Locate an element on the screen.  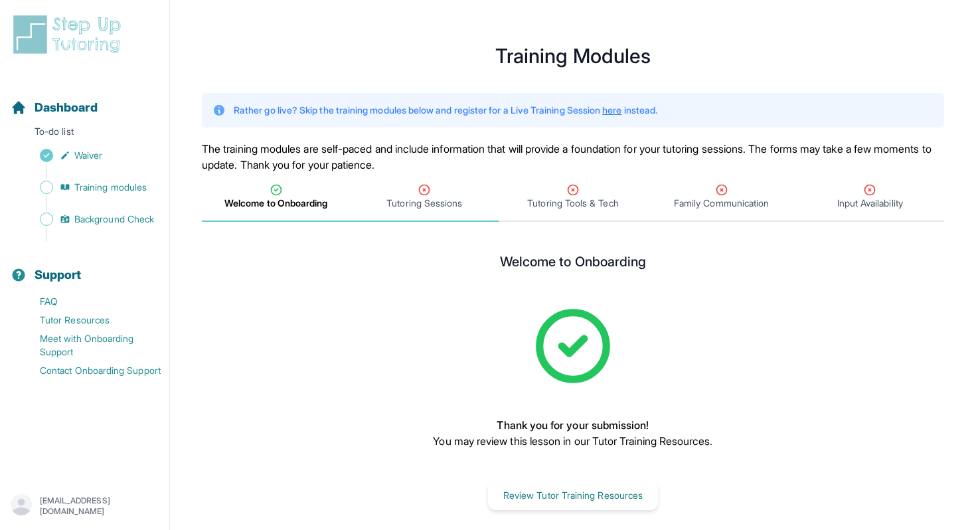
span: Support is located at coordinates (58, 275).